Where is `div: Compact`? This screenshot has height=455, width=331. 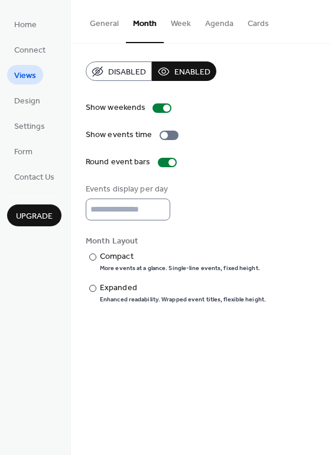 div: Compact is located at coordinates (178, 256).